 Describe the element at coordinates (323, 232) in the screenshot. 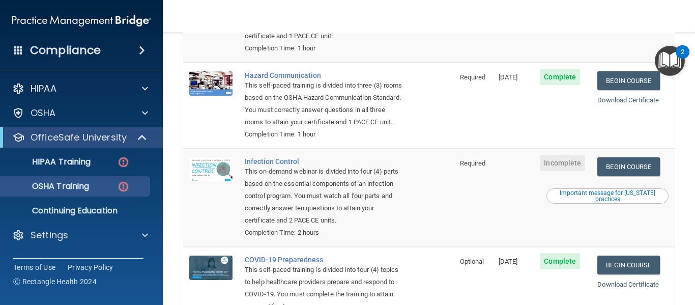

I see `div: Completion Time: 2 hours` at that location.